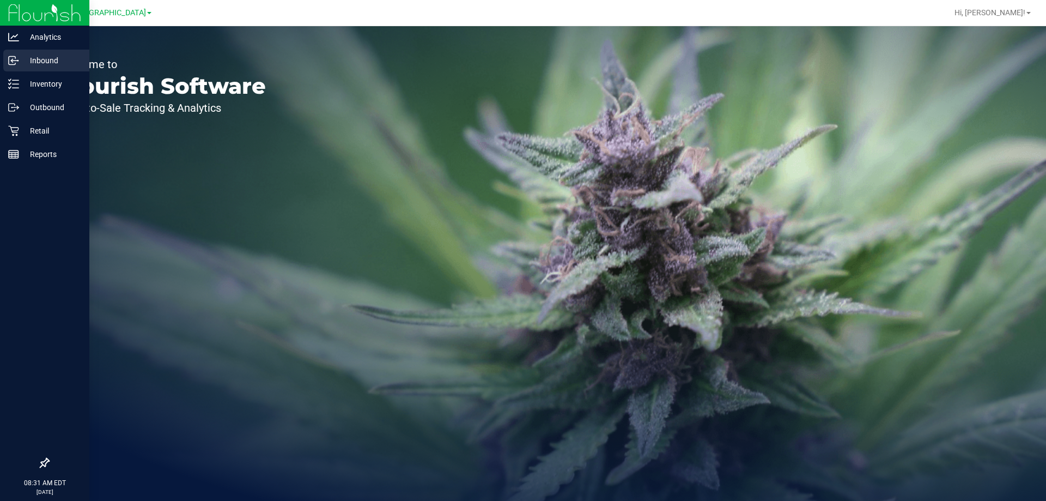 The height and width of the screenshot is (501, 1046). I want to click on p: 08:31 AM EDT, so click(45, 483).